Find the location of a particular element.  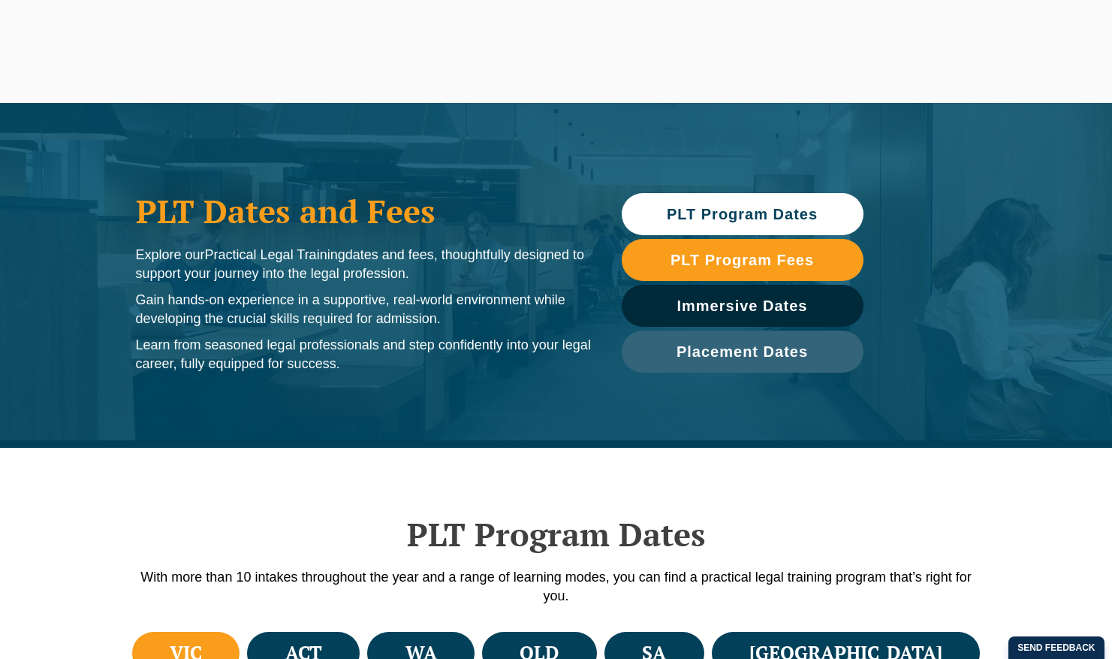

span: Immersive Dates is located at coordinates (743, 306).